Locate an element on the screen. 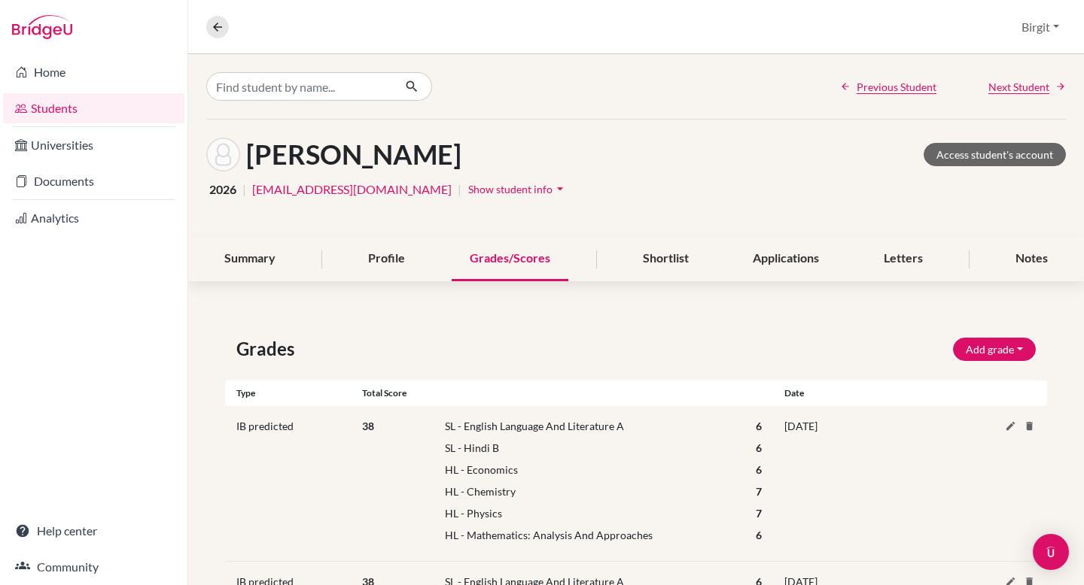 Image resolution: width=1084 pixels, height=585 pixels. a: Universities is located at coordinates (93, 145).